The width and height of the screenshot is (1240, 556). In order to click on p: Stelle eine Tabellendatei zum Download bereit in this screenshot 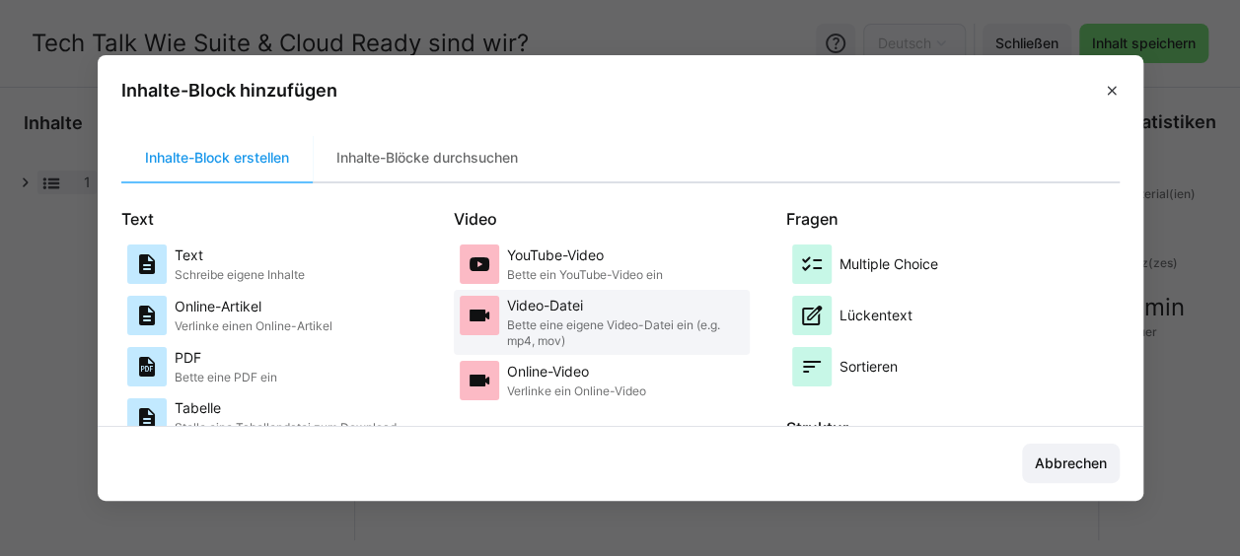, I will do `click(293, 436)`.